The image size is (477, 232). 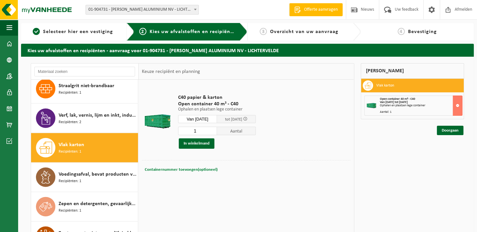 I want to click on span: Bevestiging, so click(x=422, y=32).